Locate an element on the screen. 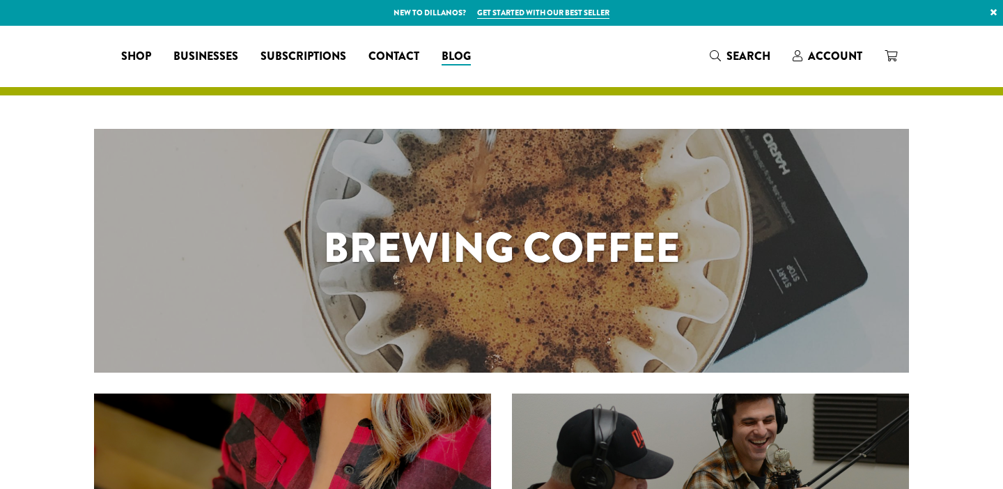 This screenshot has width=1003, height=489. span: Businesses is located at coordinates (206, 56).